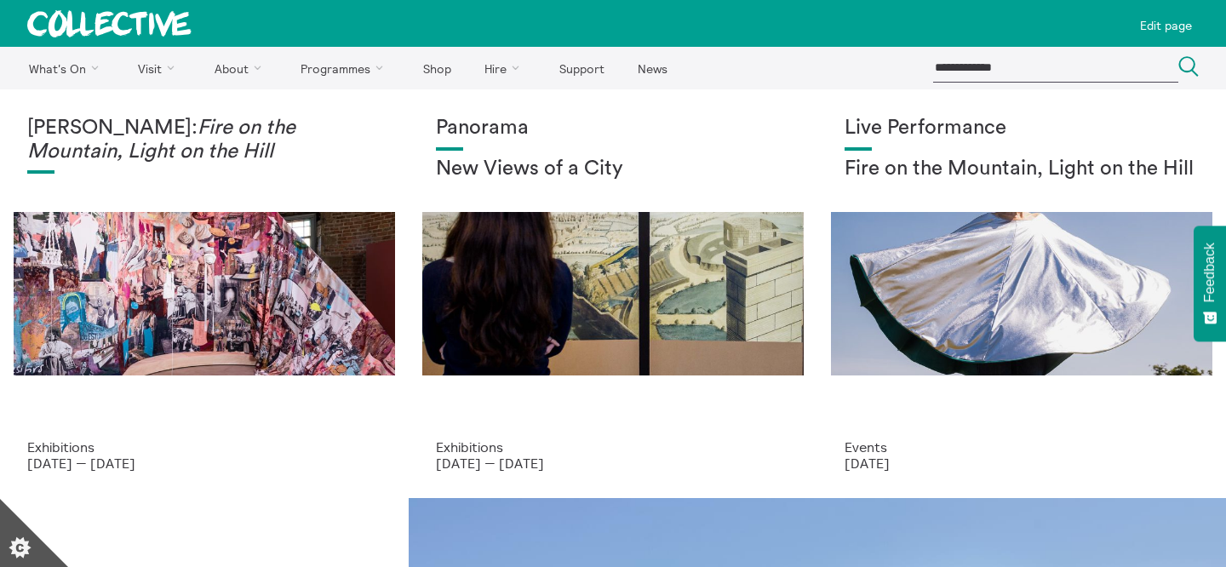  Describe the element at coordinates (1209, 283) in the screenshot. I see `button: Feedback - Show survey` at that location.